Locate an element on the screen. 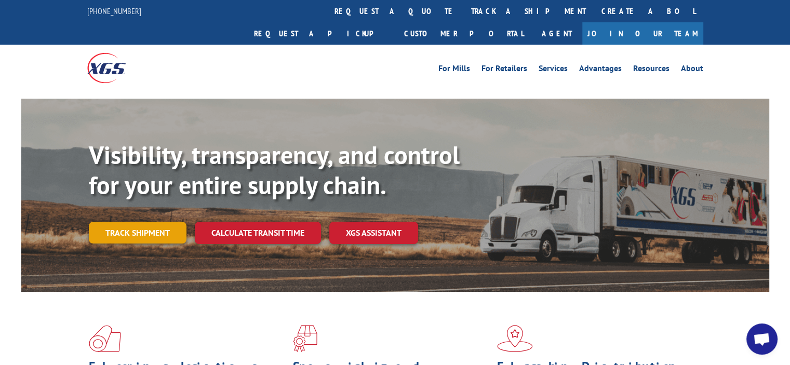  img: xgs-icon-total-supply-chain-intelligence-red is located at coordinates (105, 339).